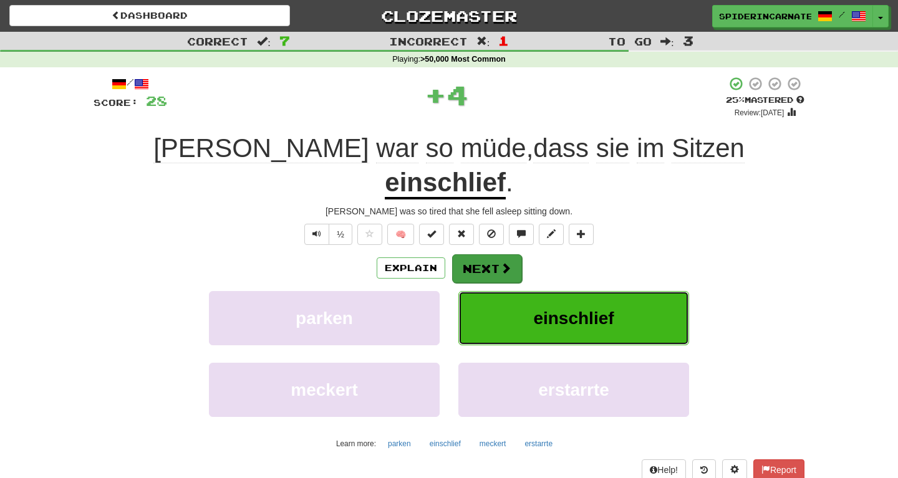  Describe the element at coordinates (116, 102) in the screenshot. I see `span: Score:` at that location.